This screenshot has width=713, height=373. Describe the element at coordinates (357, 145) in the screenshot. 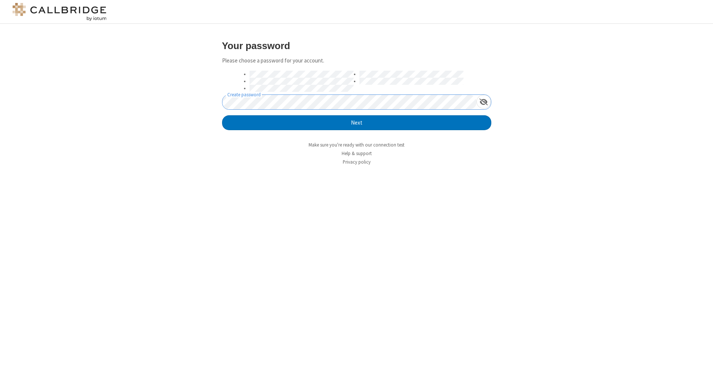

I see `a: Make sure you're ready with our connection test` at that location.